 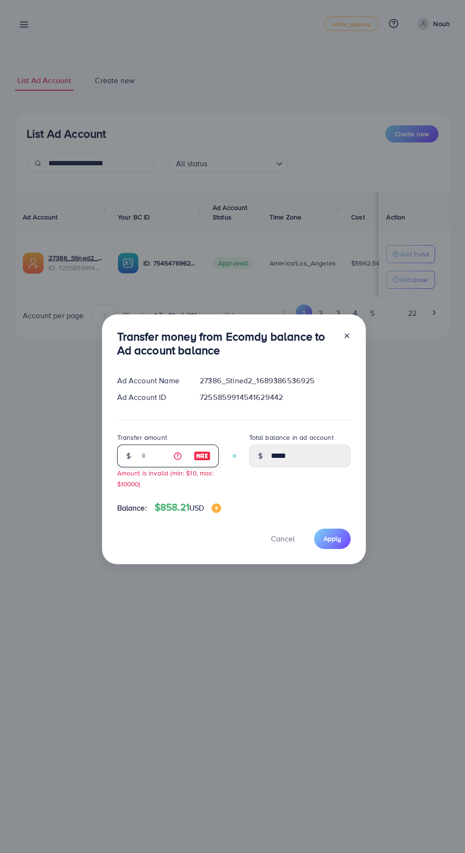 I want to click on div: Ad Account Name, so click(x=151, y=380).